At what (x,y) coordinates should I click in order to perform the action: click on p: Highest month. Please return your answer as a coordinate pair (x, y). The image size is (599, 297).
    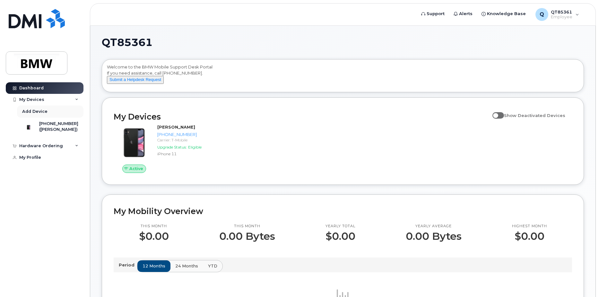
    Looking at the image, I should click on (530, 226).